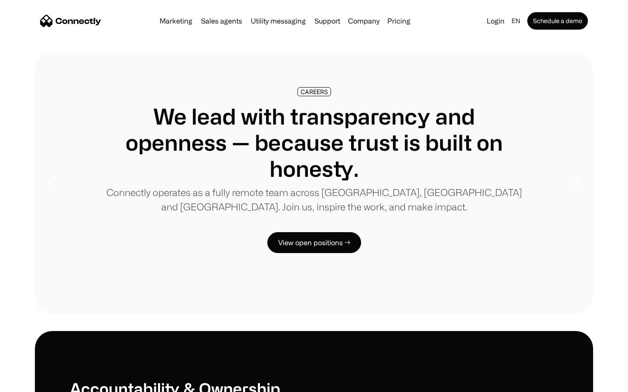 The height and width of the screenshot is (392, 628). I want to click on a: Support, so click(327, 21).